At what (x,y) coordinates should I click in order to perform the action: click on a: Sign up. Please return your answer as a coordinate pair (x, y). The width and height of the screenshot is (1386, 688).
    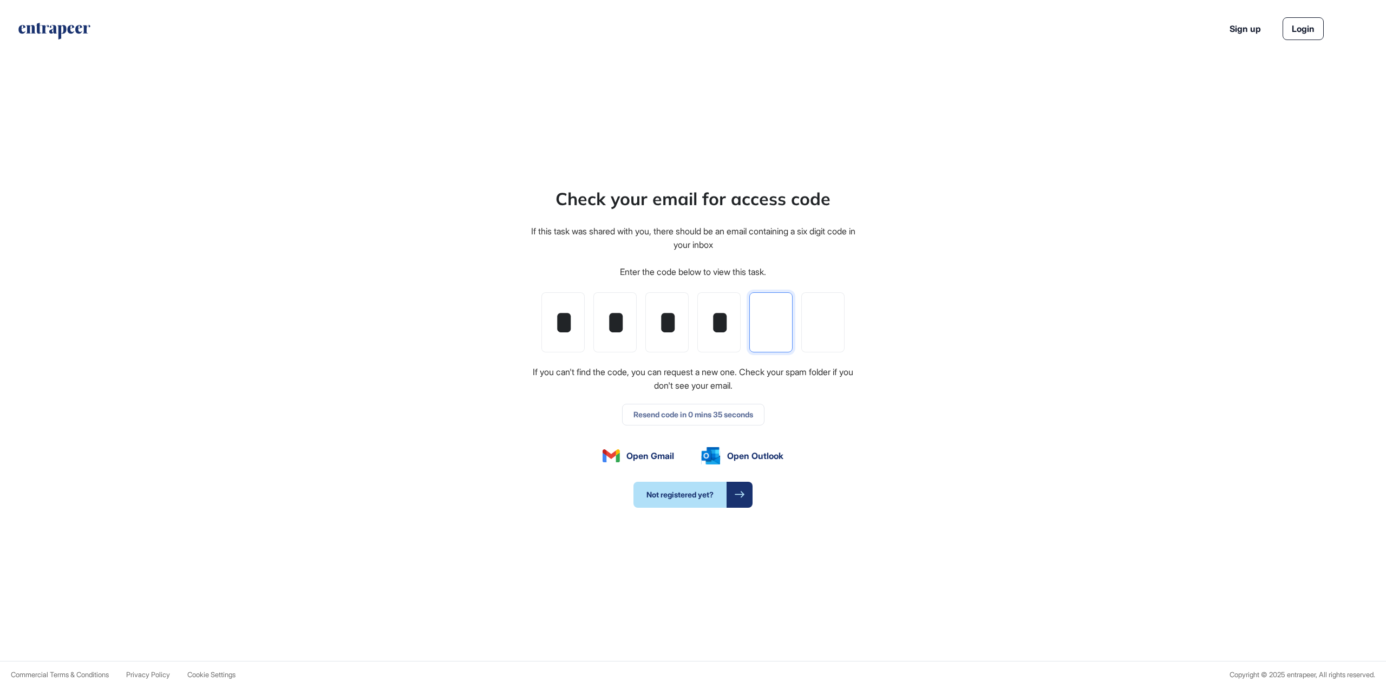
    Looking at the image, I should click on (1245, 29).